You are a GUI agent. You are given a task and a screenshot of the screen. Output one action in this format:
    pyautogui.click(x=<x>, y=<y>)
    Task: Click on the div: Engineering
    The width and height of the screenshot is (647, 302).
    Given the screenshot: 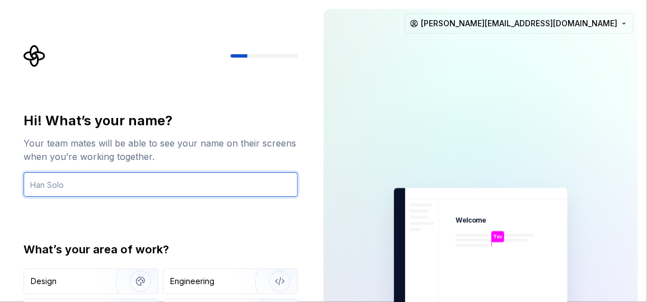 What is the action you would take?
    pyautogui.click(x=192, y=281)
    